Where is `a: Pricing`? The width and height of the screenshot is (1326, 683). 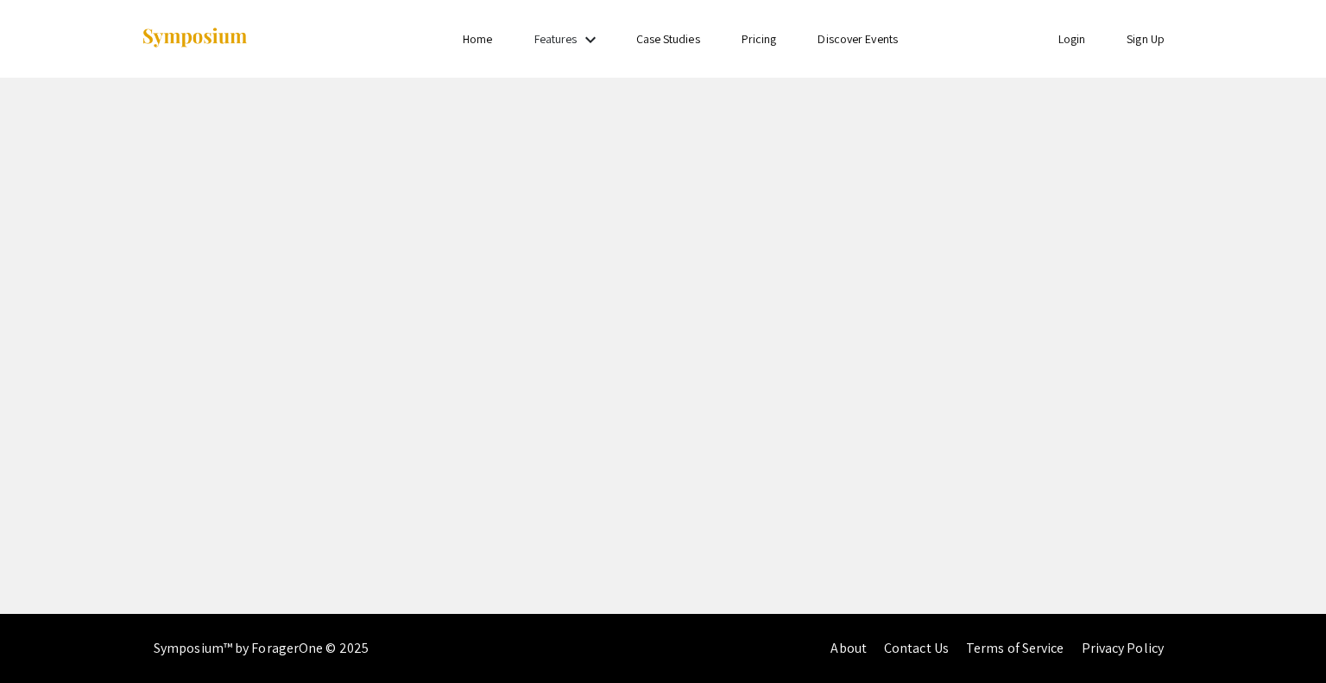
a: Pricing is located at coordinates (759, 39).